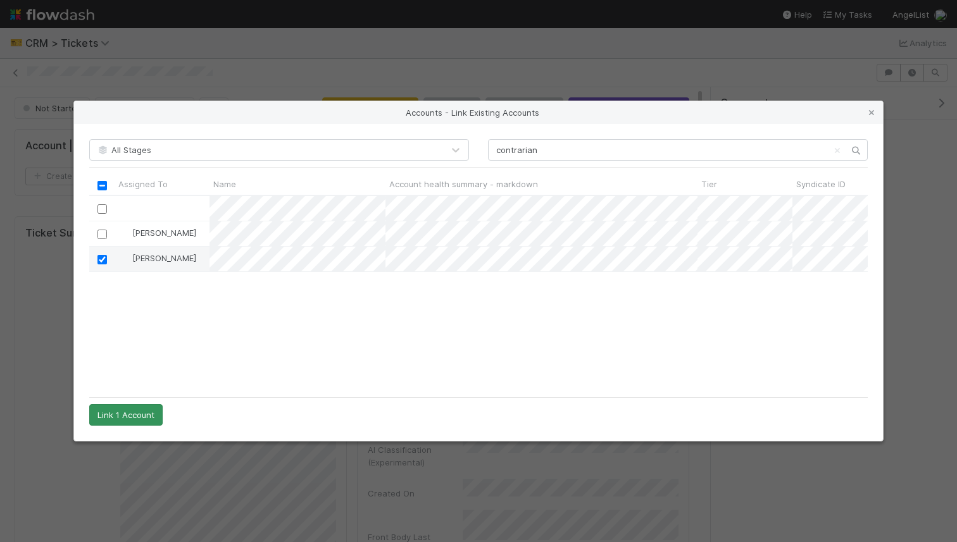 Image resolution: width=957 pixels, height=542 pixels. Describe the element at coordinates (125, 233) in the screenshot. I see `img: avatar_784ea27d-2d59-4749-b480-57d513651deb.png` at that location.